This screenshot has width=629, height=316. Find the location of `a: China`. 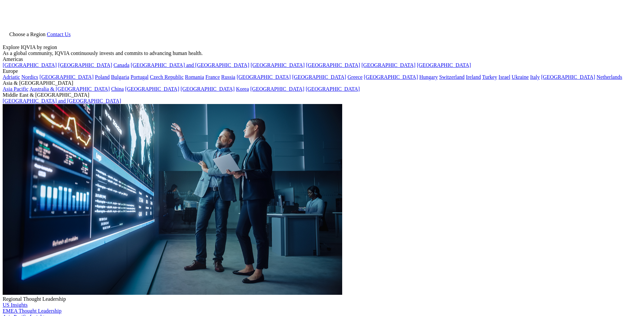

a: China is located at coordinates (117, 89).